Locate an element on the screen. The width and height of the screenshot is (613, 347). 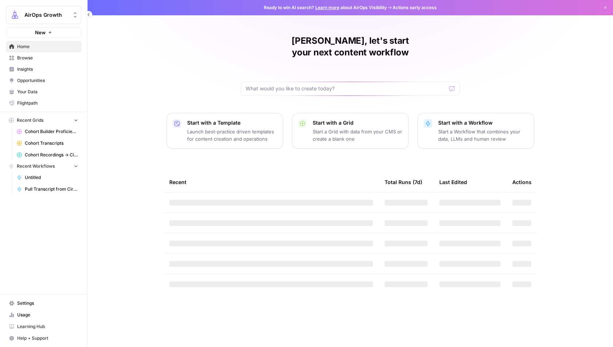
button: Start with a WorkflowStart a Workflow that combines your data, LLMs and human review is located at coordinates (476, 131).